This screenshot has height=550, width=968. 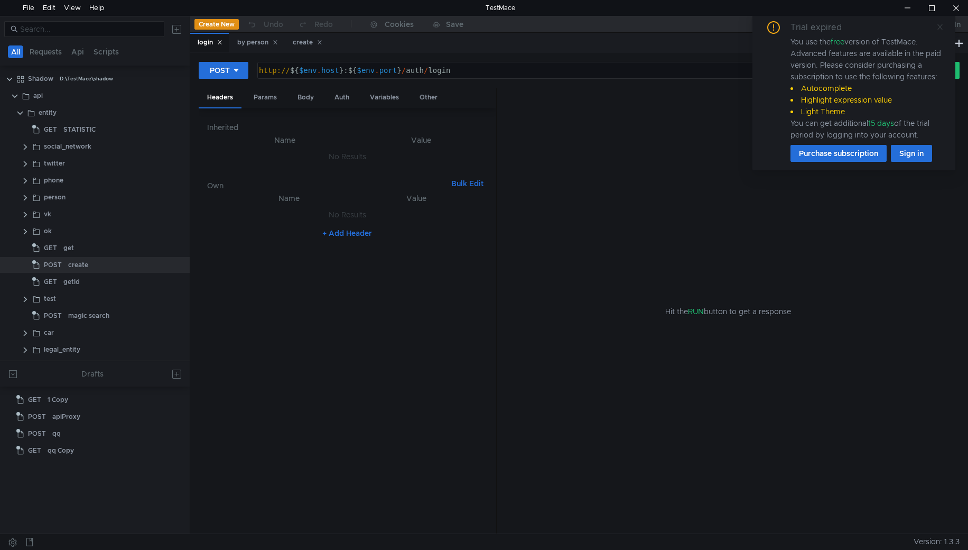 I want to click on div: magic search, so click(x=89, y=316).